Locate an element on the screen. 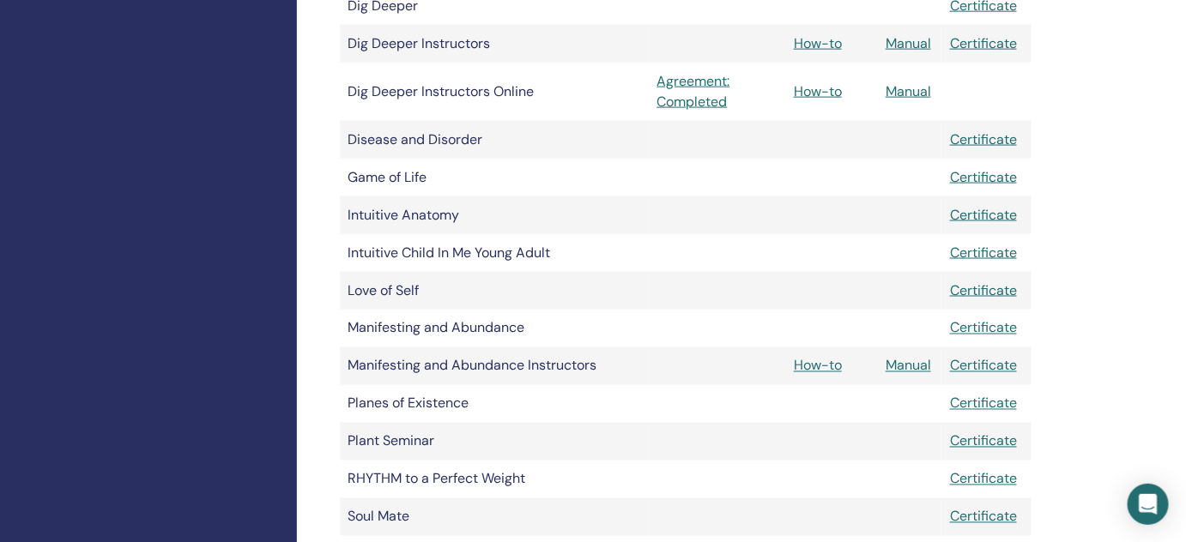  td: Planes of Existence is located at coordinates (494, 404).